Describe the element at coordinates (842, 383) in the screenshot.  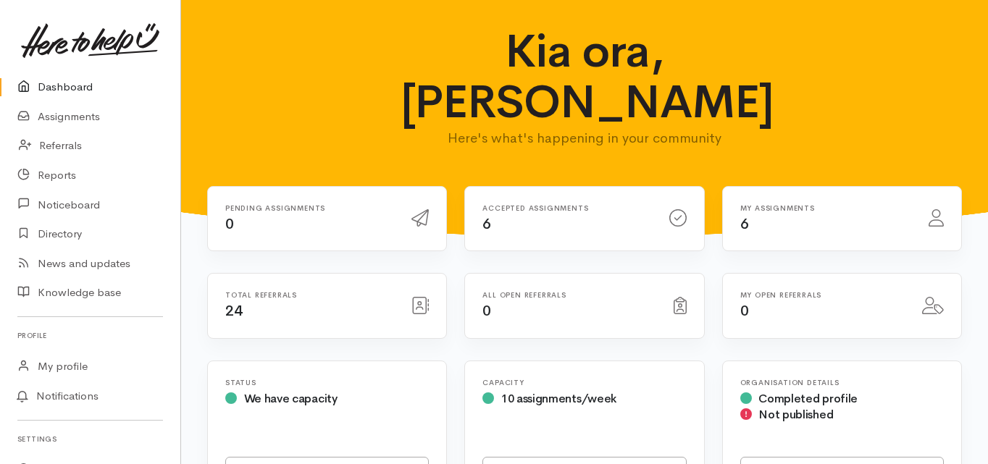
I see `h6: Organisation Details` at that location.